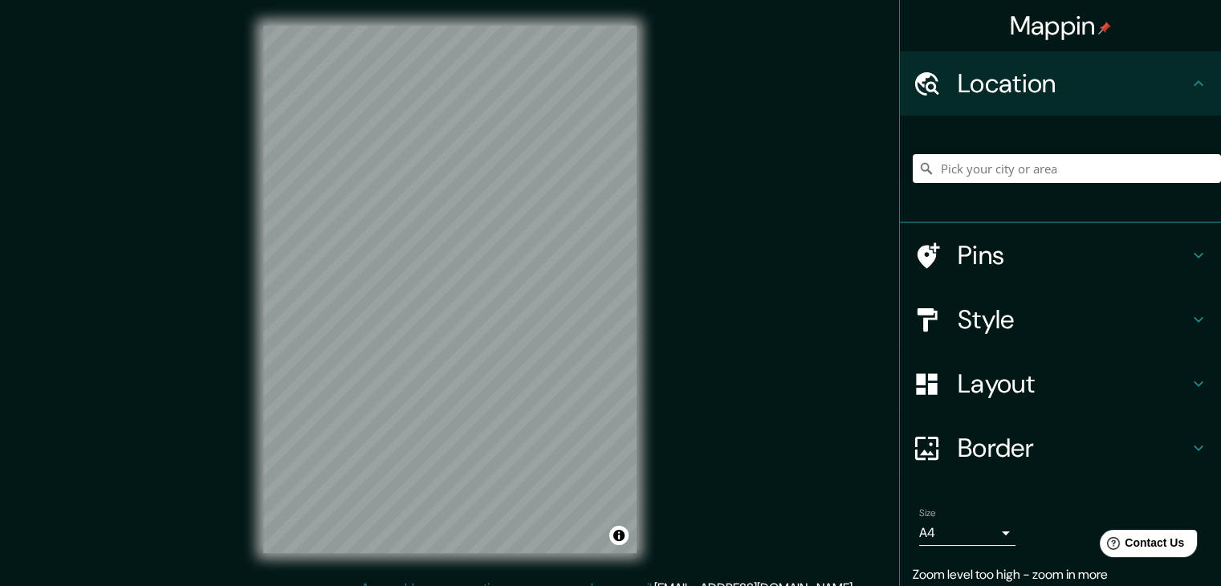  Describe the element at coordinates (1060, 26) in the screenshot. I see `h4: Mappin` at that location.